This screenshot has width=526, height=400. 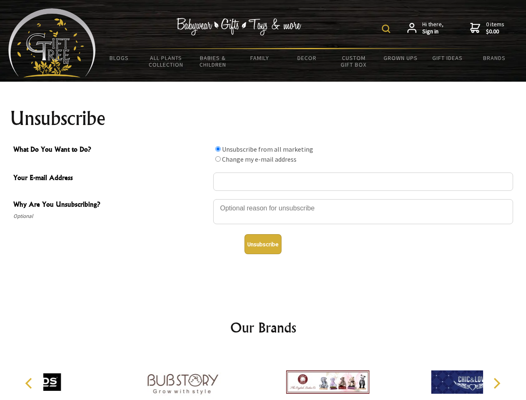 What do you see at coordinates (386, 29) in the screenshot?
I see `img: product search` at bounding box center [386, 29].